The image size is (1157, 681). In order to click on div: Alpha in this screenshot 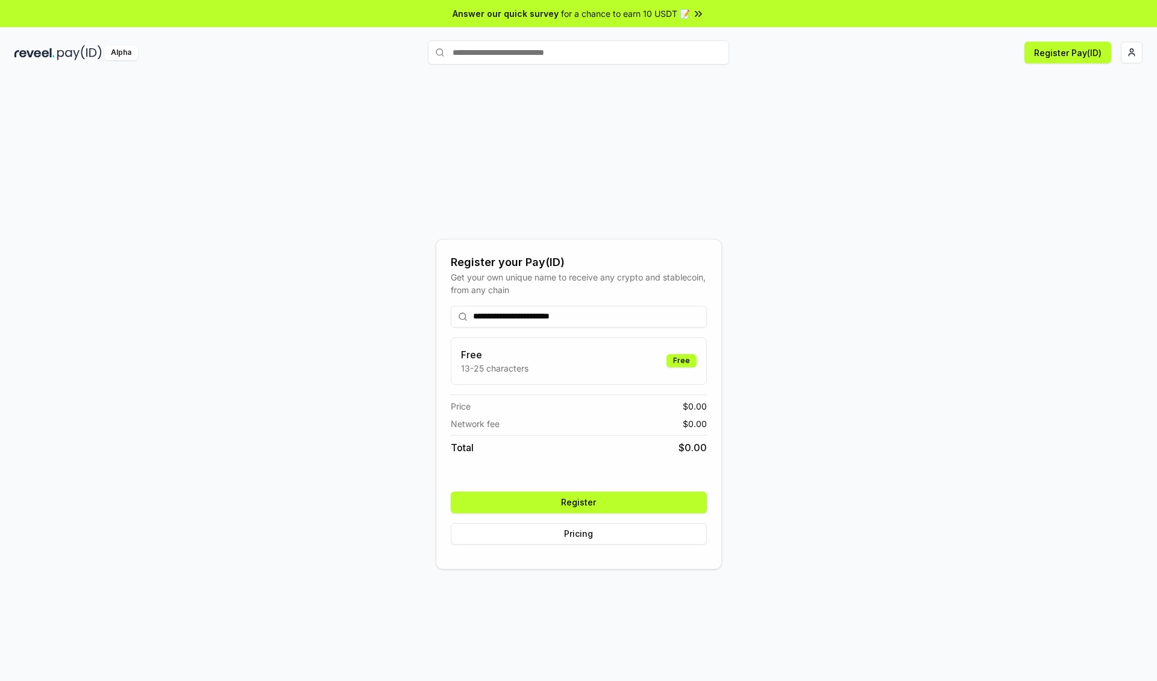, I will do `click(121, 52)`.